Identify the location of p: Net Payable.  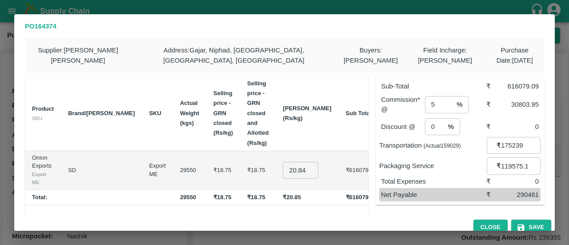
(433, 195).